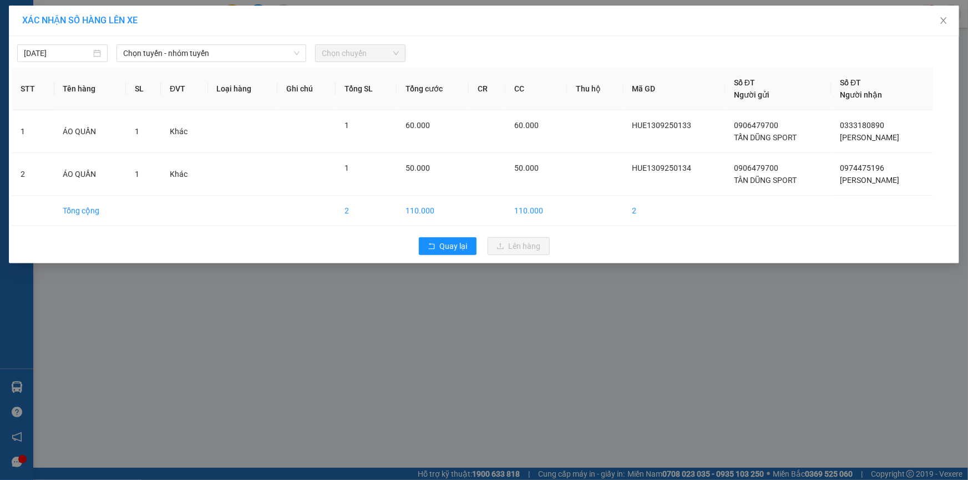 The width and height of the screenshot is (968, 480). Describe the element at coordinates (765, 138) in the screenshot. I see `span: TẤN DŨNG SPORT` at that location.